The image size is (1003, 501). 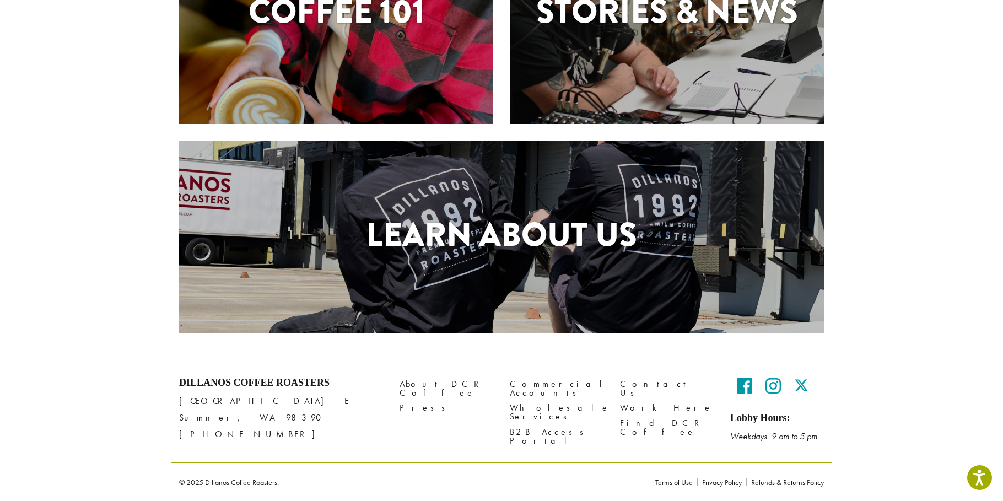 I want to click on a: Commercial Accounts, so click(x=556, y=388).